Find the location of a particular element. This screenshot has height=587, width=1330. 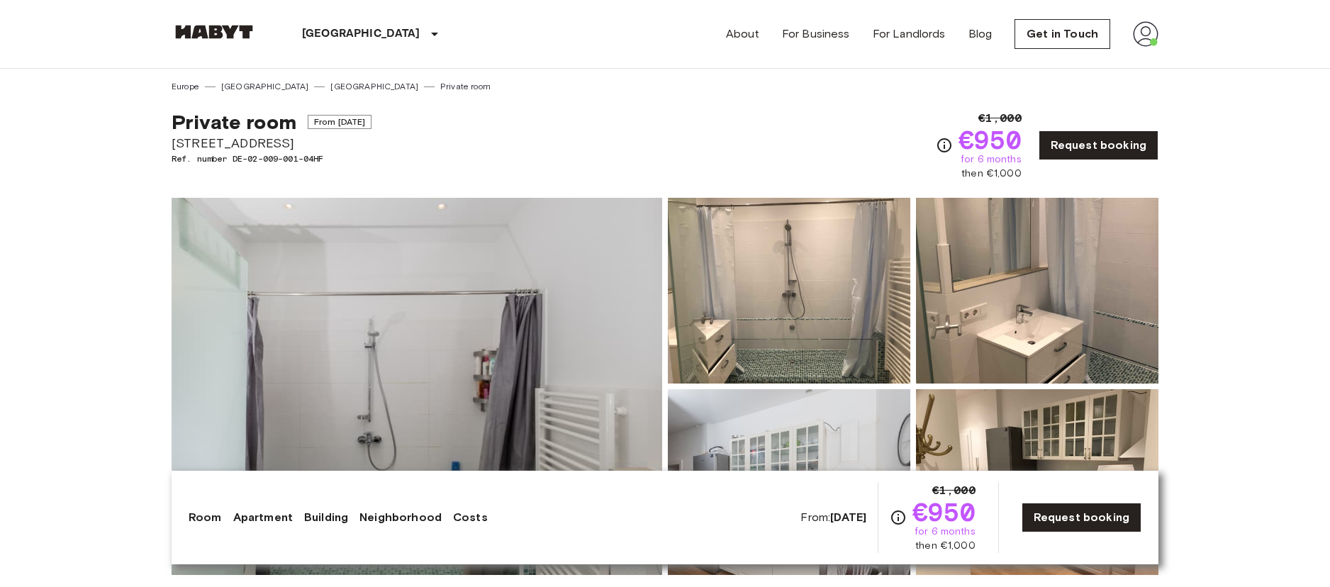

a: About is located at coordinates (742, 34).